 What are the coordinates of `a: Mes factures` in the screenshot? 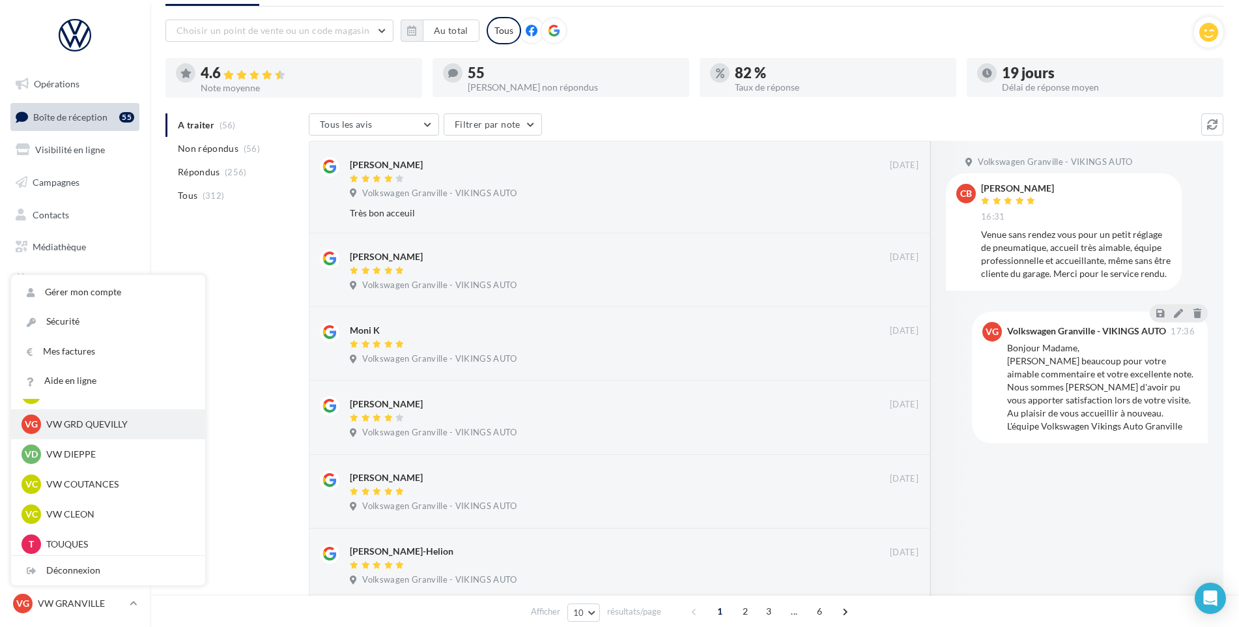 It's located at (108, 351).